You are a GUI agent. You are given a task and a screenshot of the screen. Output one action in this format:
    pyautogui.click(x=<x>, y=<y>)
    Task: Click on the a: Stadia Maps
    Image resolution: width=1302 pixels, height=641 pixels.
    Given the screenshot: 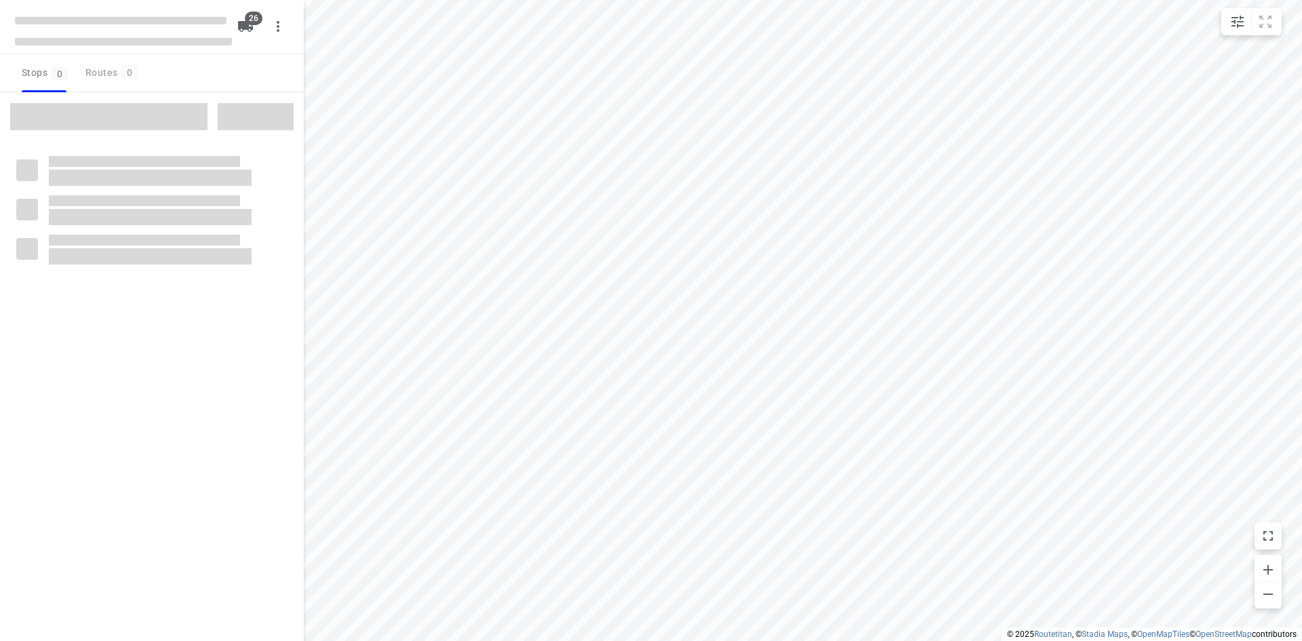 What is the action you would take?
    pyautogui.click(x=1105, y=634)
    